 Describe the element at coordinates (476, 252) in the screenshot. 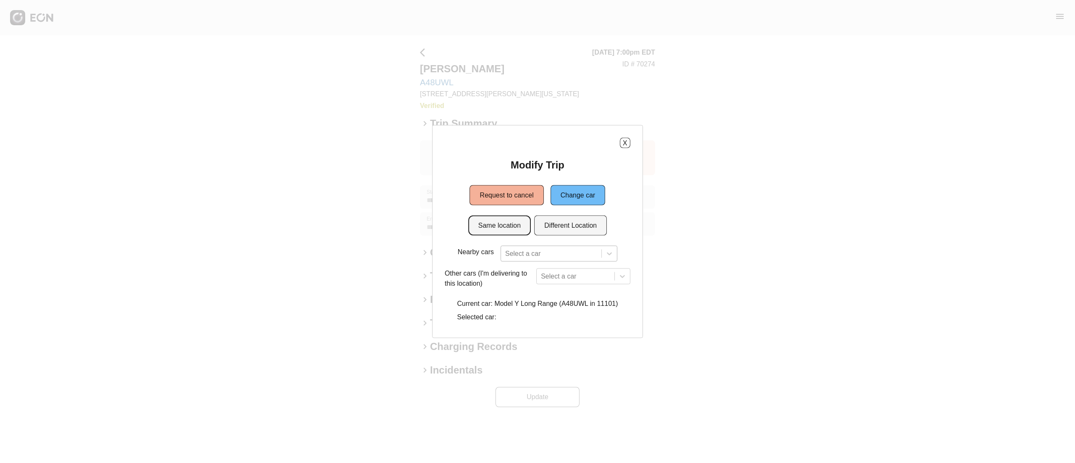

I see `p: Nearby cars` at that location.